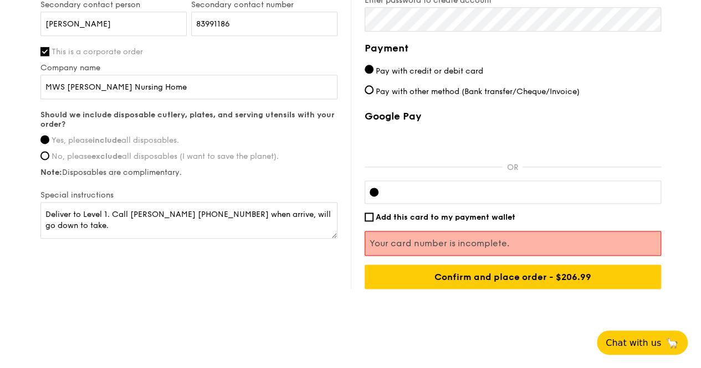  I want to click on input: No, pleaseexcludeall disposables (I want to save the planet)., so click(45, 156).